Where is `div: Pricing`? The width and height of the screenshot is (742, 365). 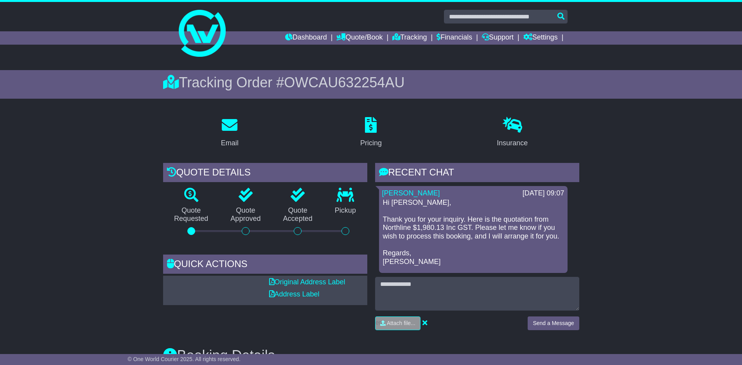
div: Pricing is located at coordinates (371, 143).